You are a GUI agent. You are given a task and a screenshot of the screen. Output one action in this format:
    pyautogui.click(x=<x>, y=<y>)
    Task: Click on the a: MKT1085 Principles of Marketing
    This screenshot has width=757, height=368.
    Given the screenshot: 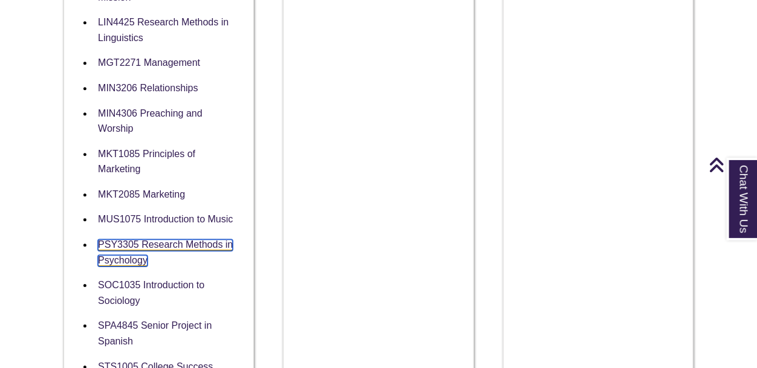 What is the action you would take?
    pyautogui.click(x=146, y=162)
    